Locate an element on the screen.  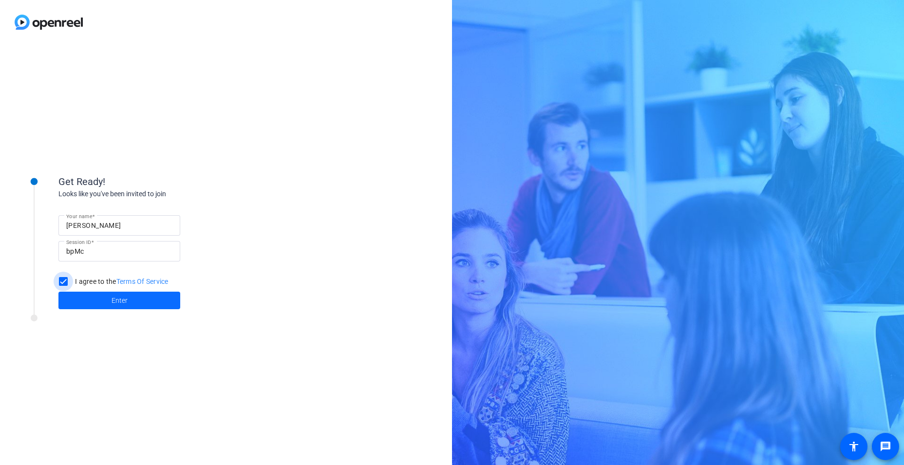
span: Enter is located at coordinates (119, 300).